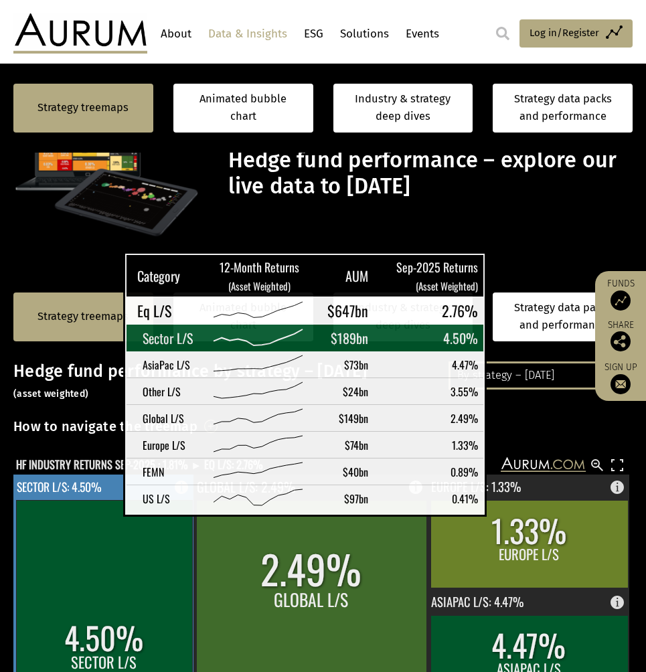  Describe the element at coordinates (176, 33) in the screenshot. I see `a: About` at that location.